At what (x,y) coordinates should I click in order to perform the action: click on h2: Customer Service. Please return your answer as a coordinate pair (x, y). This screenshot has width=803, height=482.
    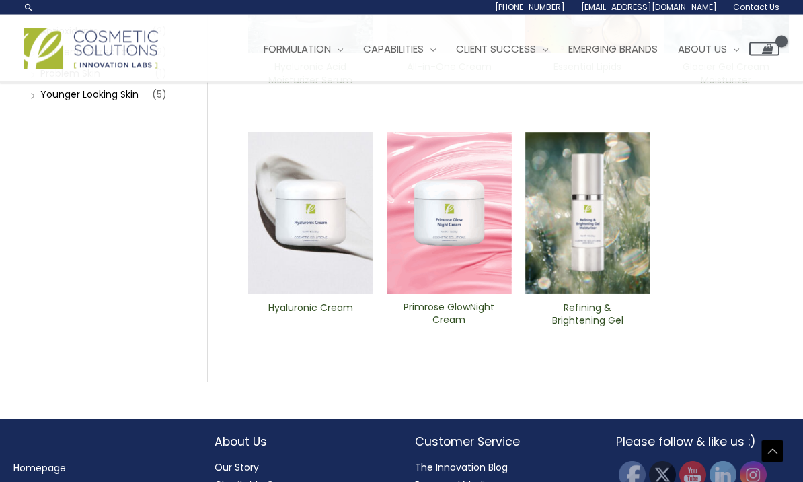
    Looking at the image, I should click on (502, 442).